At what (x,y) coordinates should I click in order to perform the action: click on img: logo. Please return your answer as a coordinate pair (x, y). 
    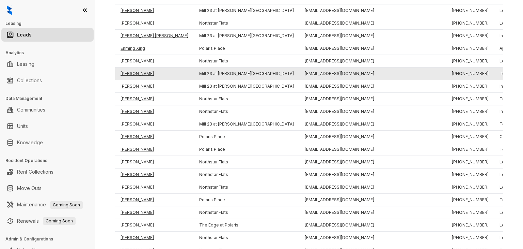
    Looking at the image, I should click on (9, 10).